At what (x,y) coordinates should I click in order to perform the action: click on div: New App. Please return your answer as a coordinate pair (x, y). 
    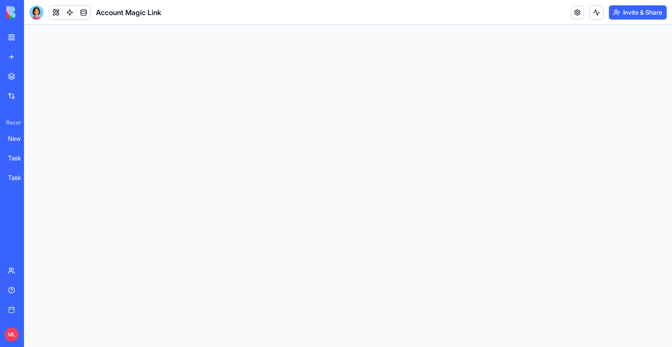
    Looking at the image, I should click on (20, 139).